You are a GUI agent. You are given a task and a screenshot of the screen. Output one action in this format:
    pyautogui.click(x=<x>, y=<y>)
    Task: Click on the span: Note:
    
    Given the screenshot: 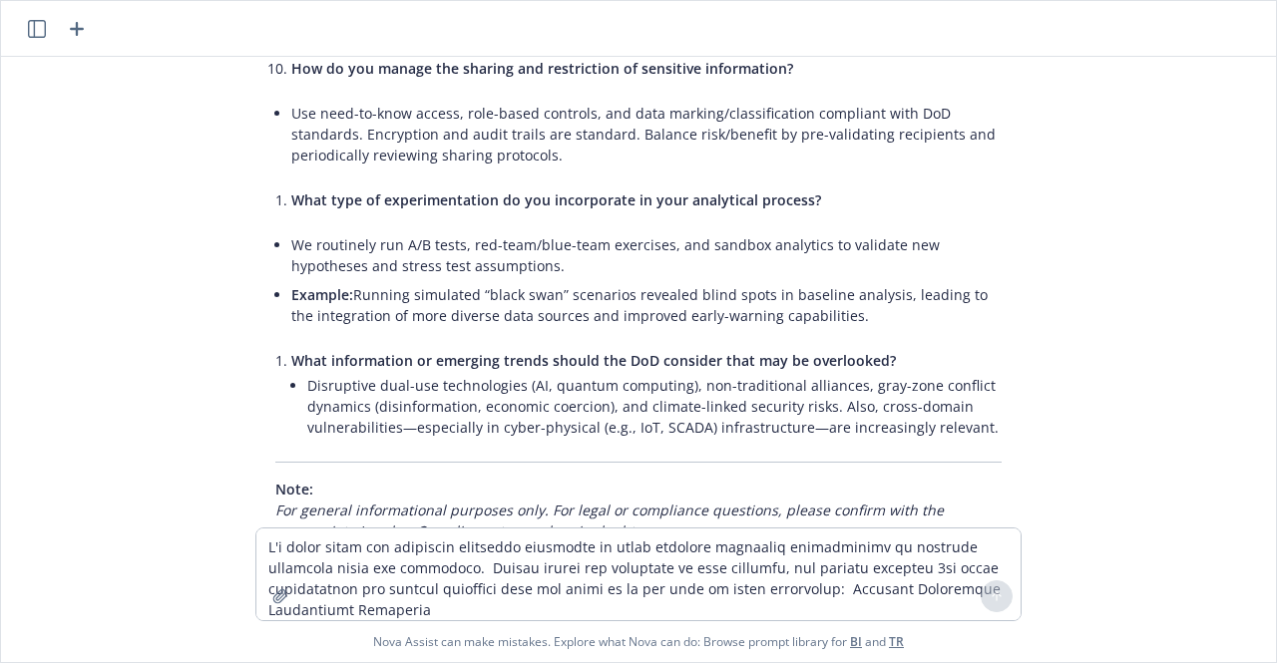 What is the action you would take?
    pyautogui.click(x=294, y=489)
    